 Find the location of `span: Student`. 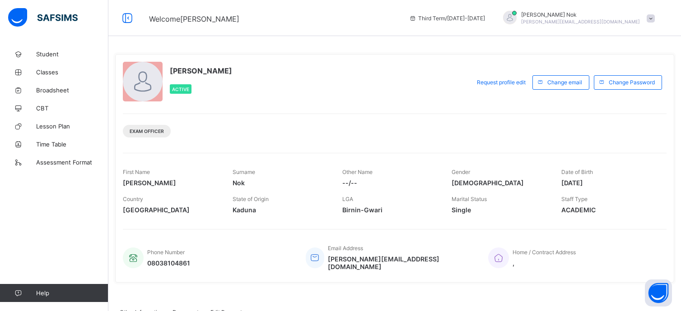

span: Student is located at coordinates (72, 54).